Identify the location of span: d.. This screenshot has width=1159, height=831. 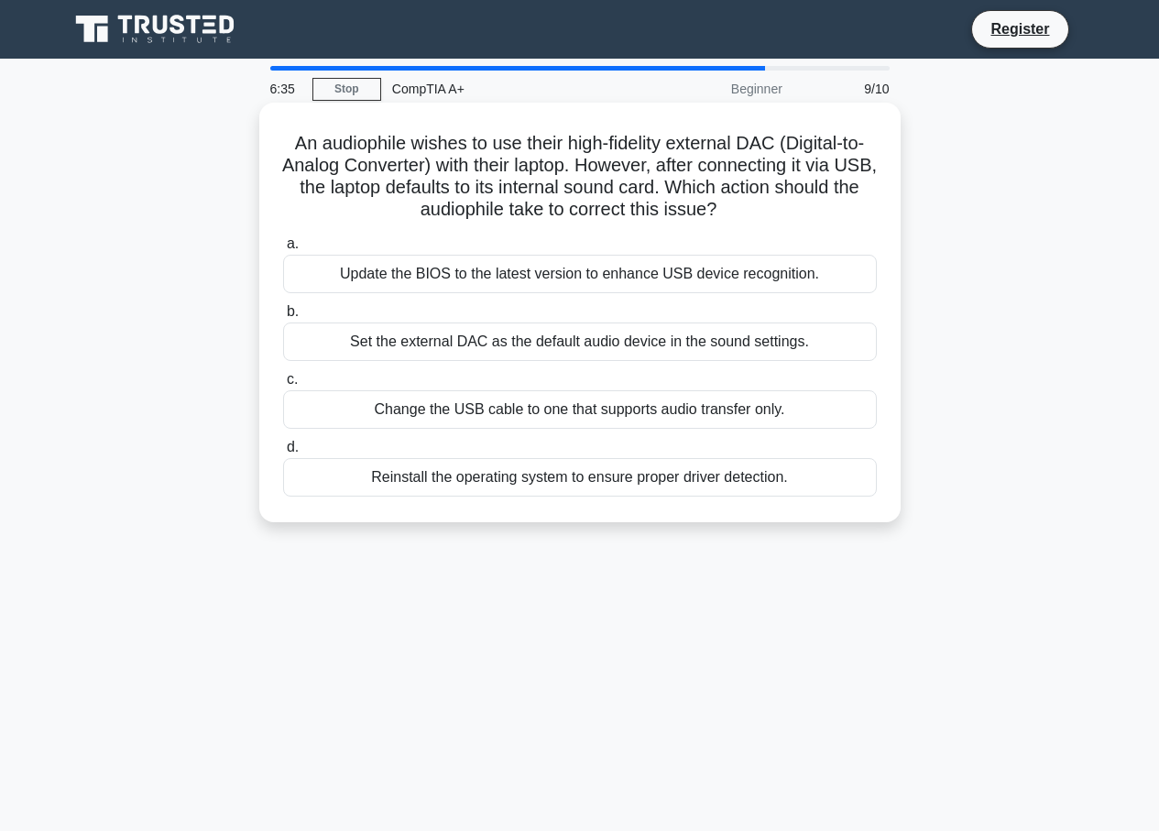
(292, 446).